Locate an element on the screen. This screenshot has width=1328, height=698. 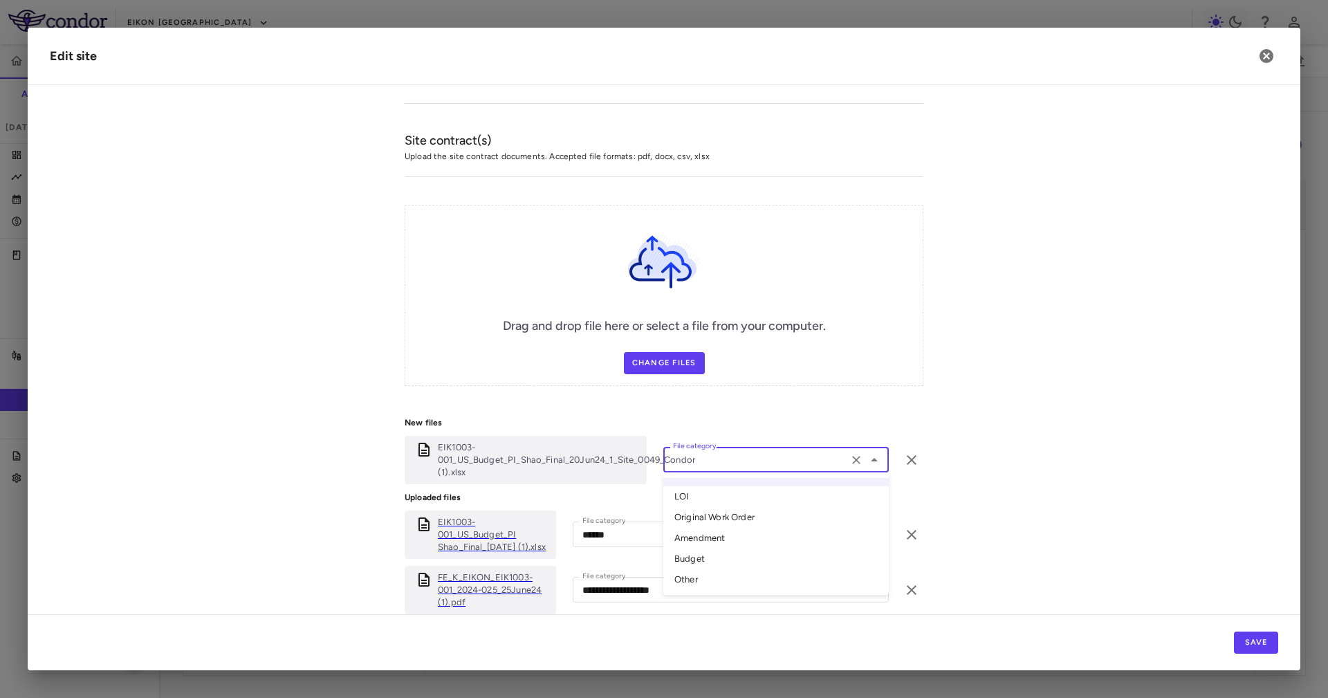
li: LOI is located at coordinates (776, 497).